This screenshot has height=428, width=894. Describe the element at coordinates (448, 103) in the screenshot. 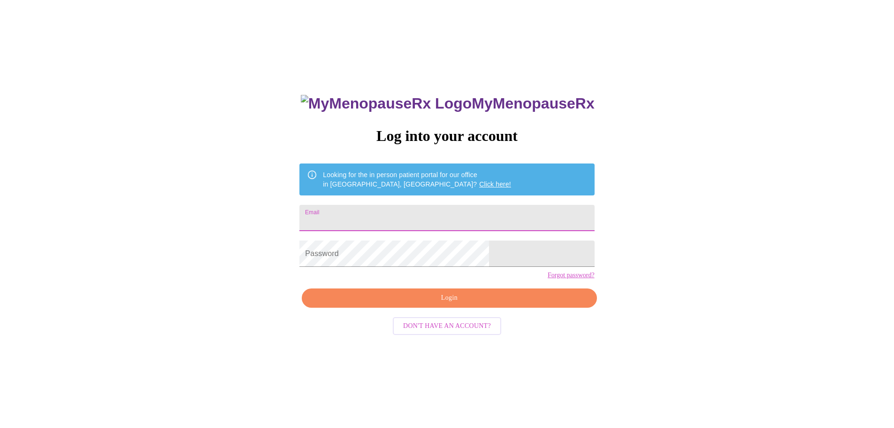

I see `h3: MyMenopauseRx` at that location.